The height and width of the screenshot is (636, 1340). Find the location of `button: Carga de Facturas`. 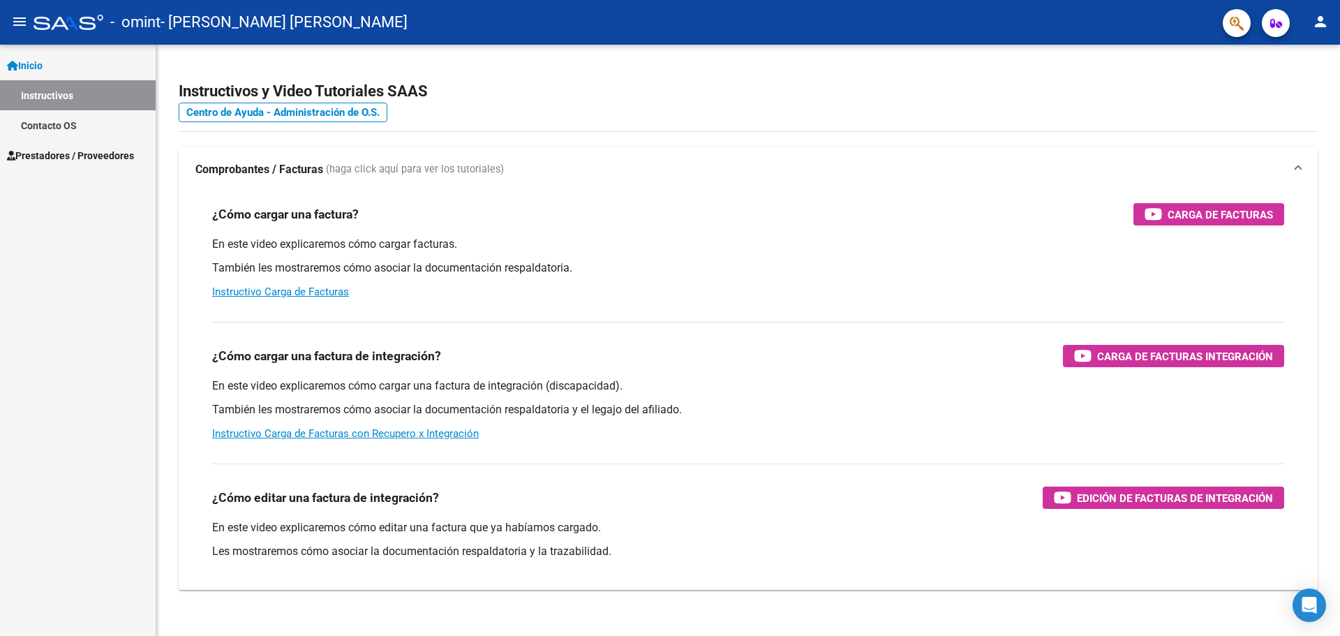

button: Carga de Facturas is located at coordinates (1209, 214).